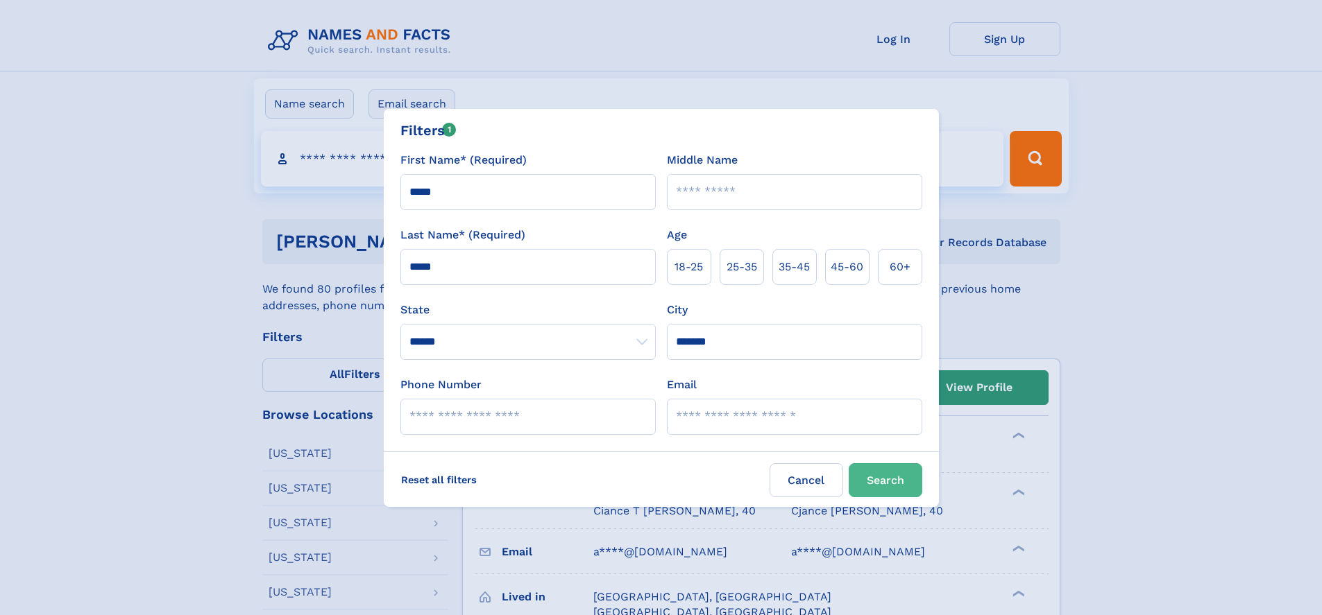  What do you see at coordinates (528, 310) in the screenshot?
I see `label: State` at bounding box center [528, 310].